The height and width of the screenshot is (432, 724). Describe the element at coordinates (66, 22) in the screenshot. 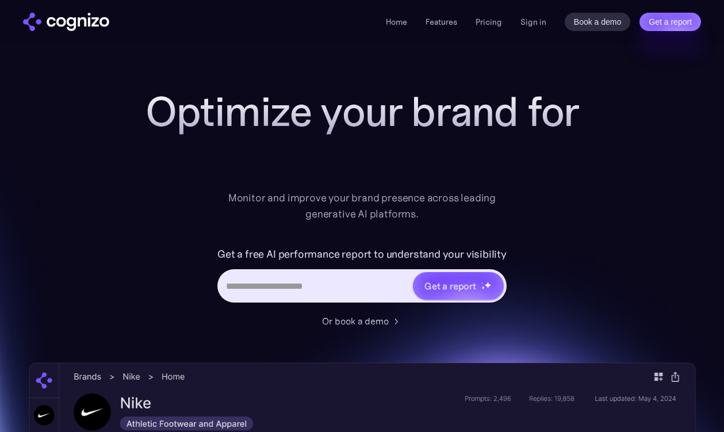

I see `img: cognizo logo` at that location.